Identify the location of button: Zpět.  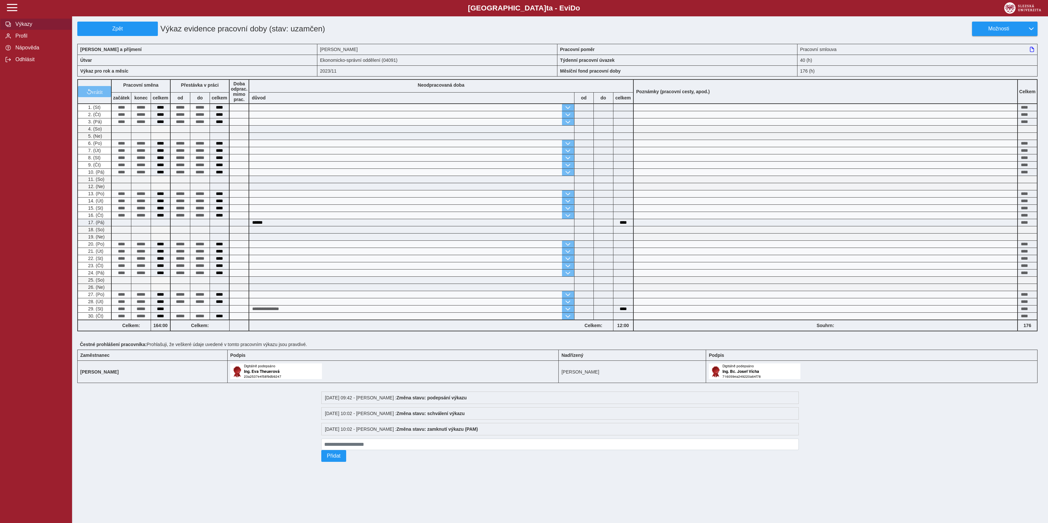
(118, 29).